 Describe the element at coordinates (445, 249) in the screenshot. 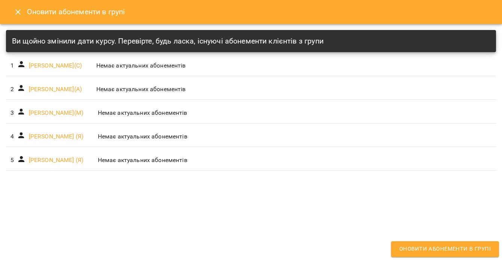

I see `span: Оновити абонементи в групі` at that location.